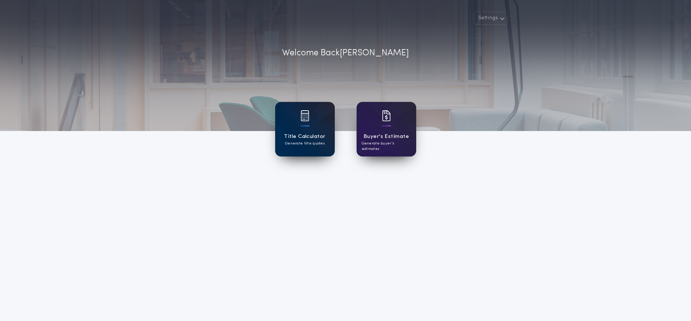 The width and height of the screenshot is (691, 321). What do you see at coordinates (386, 129) in the screenshot?
I see `a: card iconBuyer's EstimateGenerate buyer's estimates` at bounding box center [386, 129].